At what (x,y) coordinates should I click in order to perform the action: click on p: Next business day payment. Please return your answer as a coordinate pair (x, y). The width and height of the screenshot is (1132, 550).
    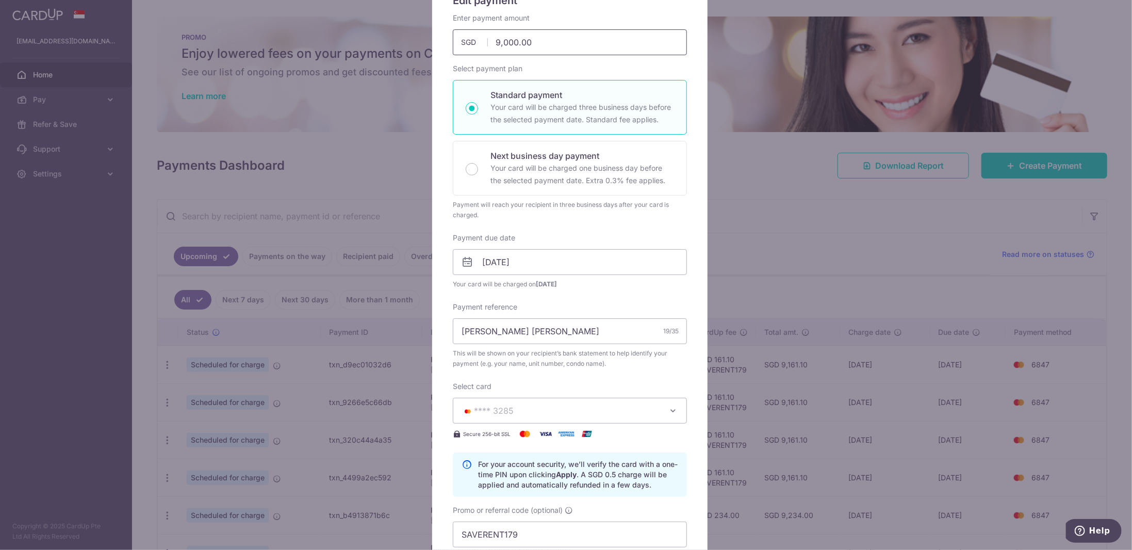
    Looking at the image, I should click on (582, 156).